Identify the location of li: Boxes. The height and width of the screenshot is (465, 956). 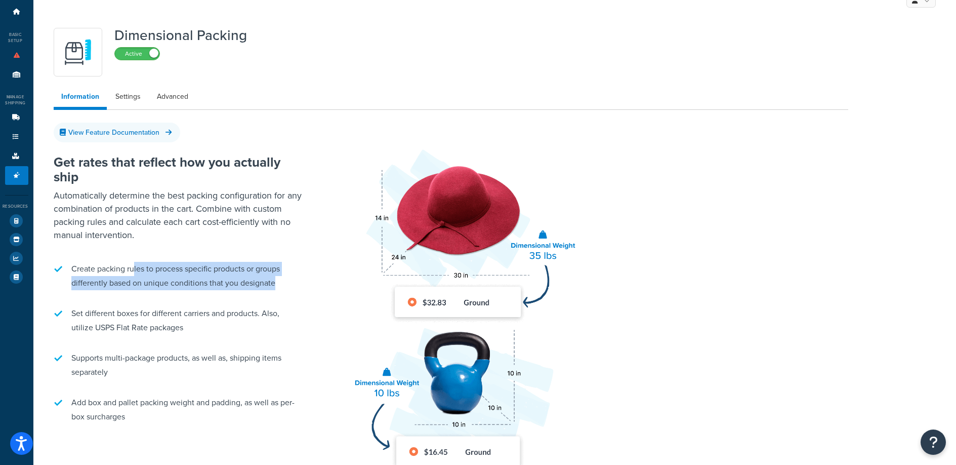
(17, 156).